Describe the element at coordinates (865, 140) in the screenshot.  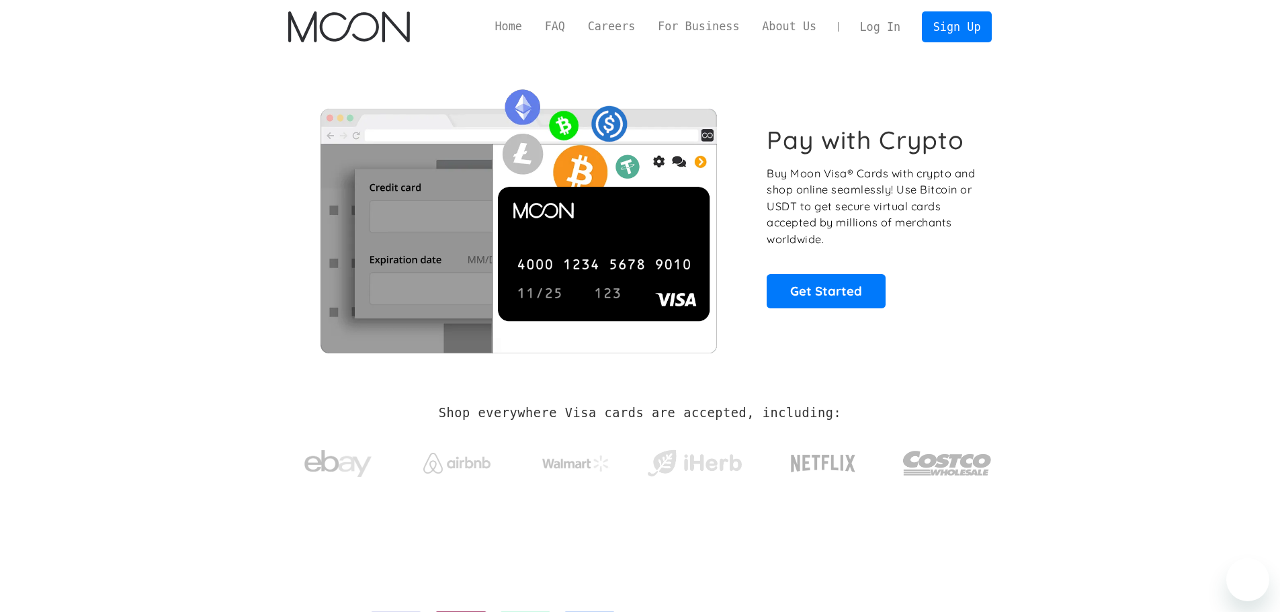
I see `h1: Pay with Crypto` at that location.